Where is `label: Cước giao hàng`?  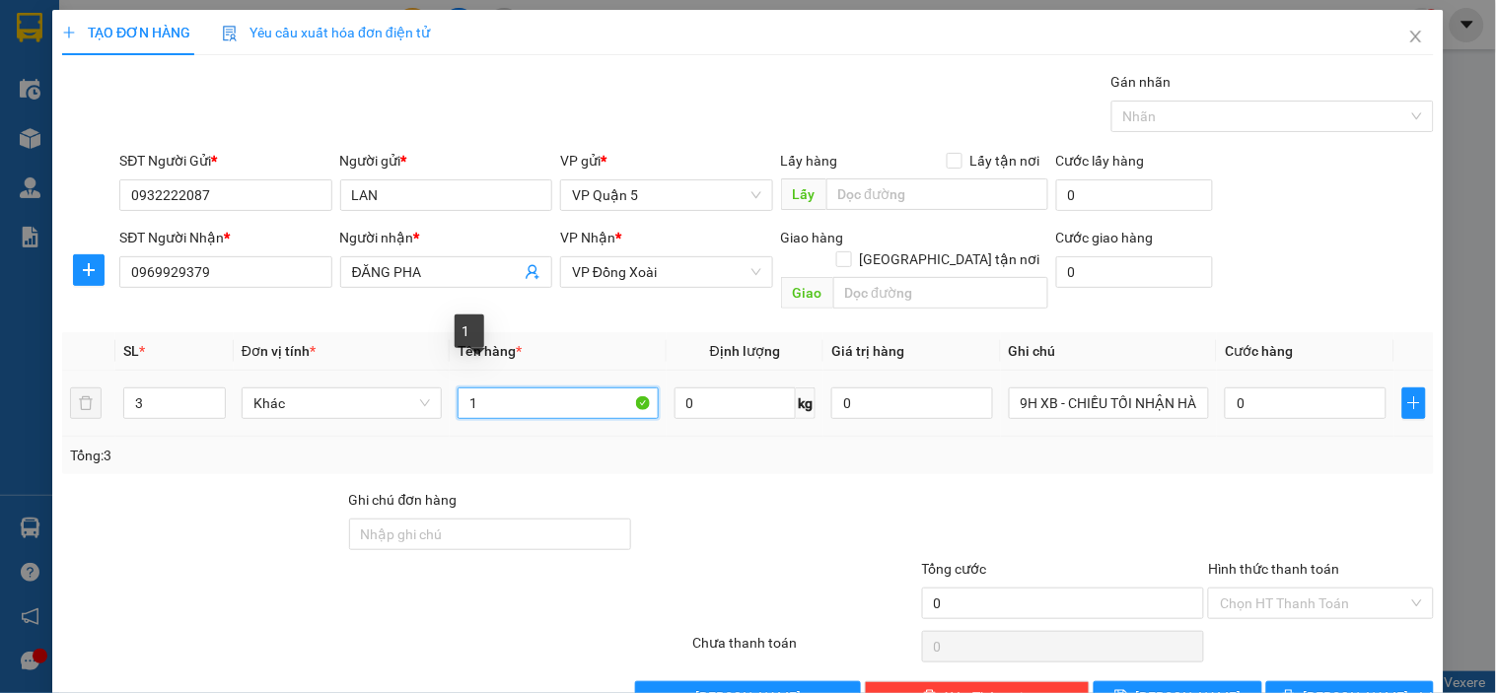
label: Cước giao hàng is located at coordinates (1105, 238).